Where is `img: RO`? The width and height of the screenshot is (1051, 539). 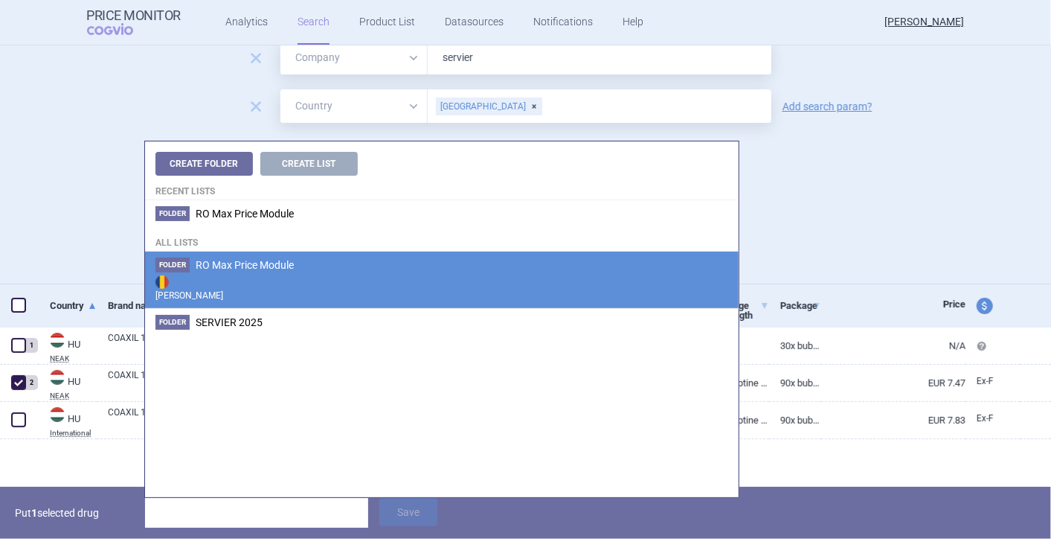
img: RO is located at coordinates (162, 282).